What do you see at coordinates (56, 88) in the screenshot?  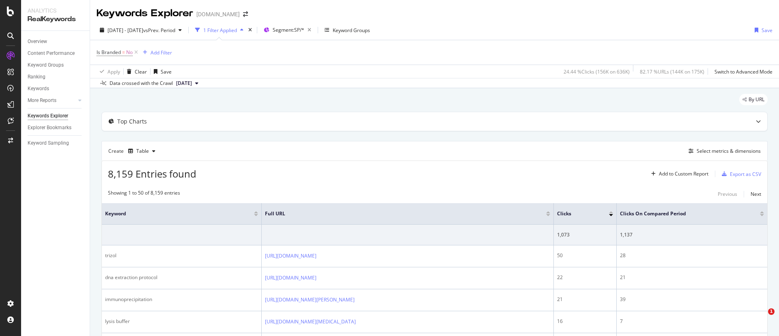 I see `a: Keywords` at bounding box center [56, 88].